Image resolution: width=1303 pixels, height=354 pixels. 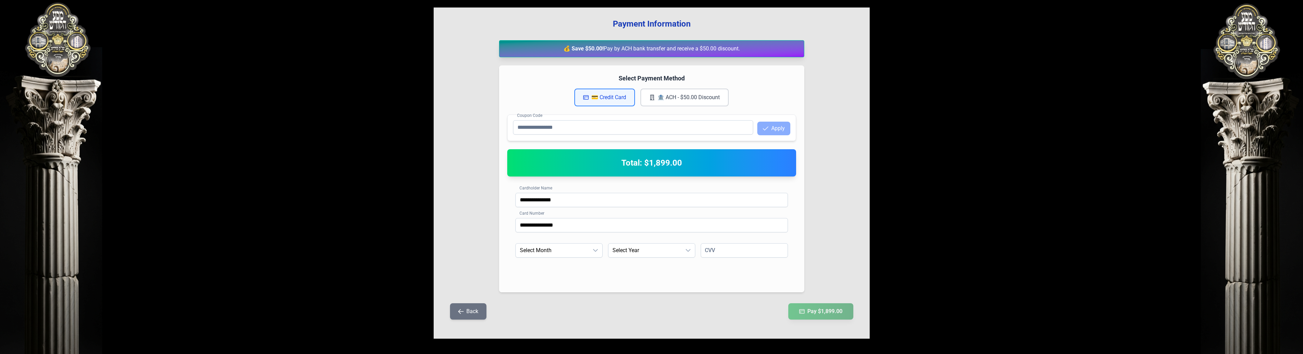 What do you see at coordinates (652, 49) in the screenshot?
I see `div: Pay by ACH bank transfer and receive a $50.00 discount.` at bounding box center [652, 49].